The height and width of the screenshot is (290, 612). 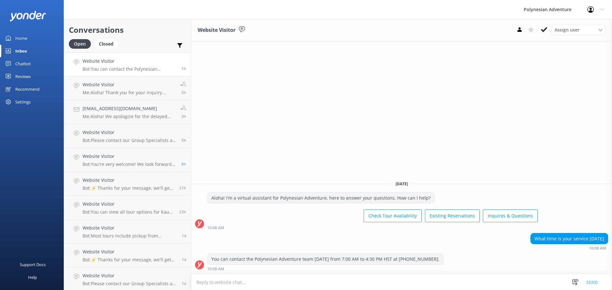 I want to click on button: Check Tour Availability, so click(x=392, y=216).